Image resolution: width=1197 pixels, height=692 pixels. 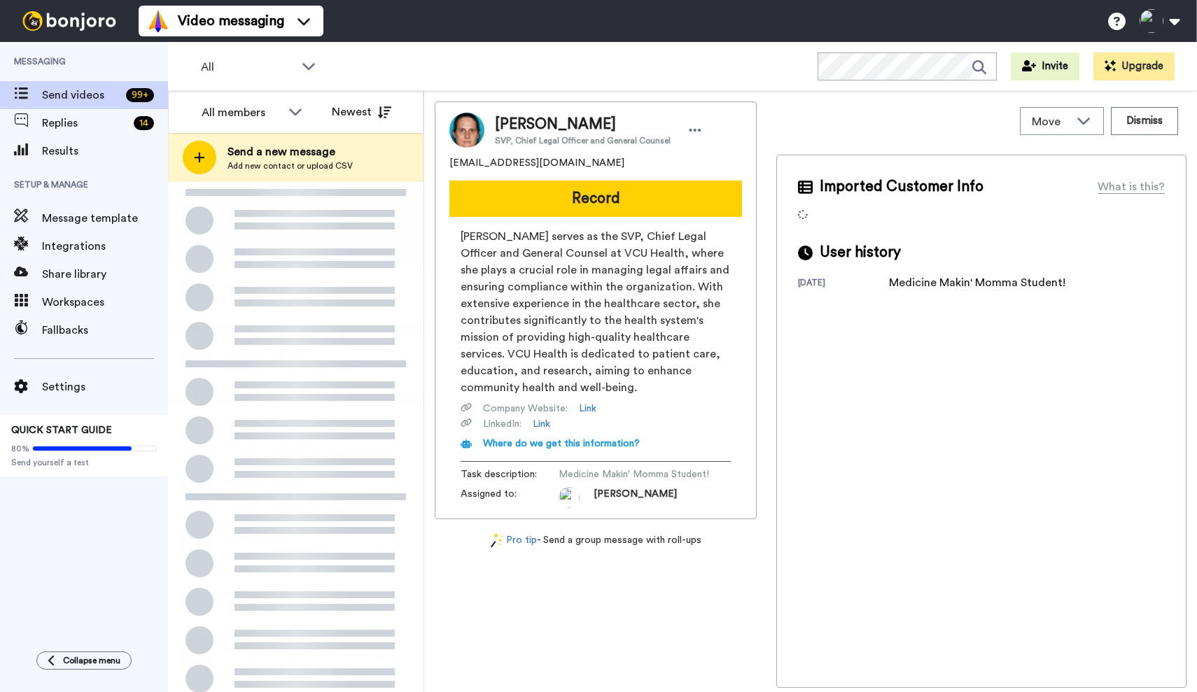 I want to click on span: Message template, so click(x=105, y=218).